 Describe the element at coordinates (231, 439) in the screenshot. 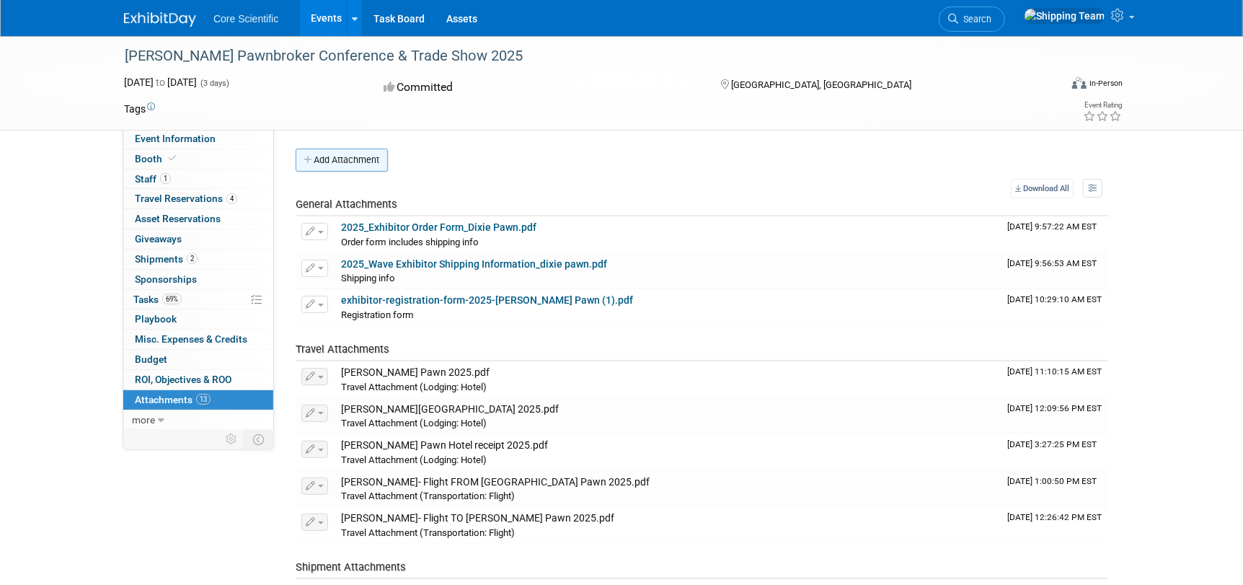

I see `td: Personalize Event Tab Strip` at that location.